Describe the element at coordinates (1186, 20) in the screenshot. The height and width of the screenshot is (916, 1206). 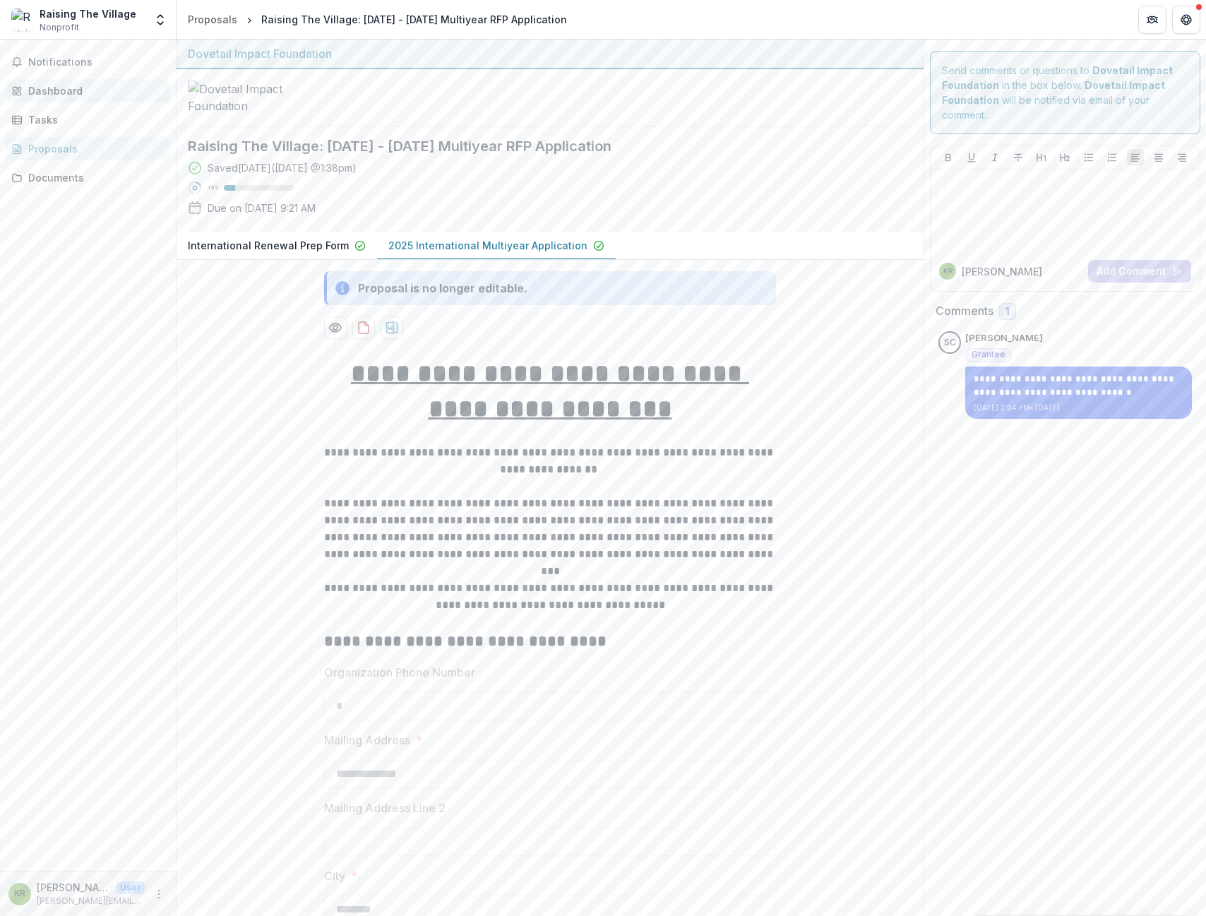
I see `button: Get Help` at that location.